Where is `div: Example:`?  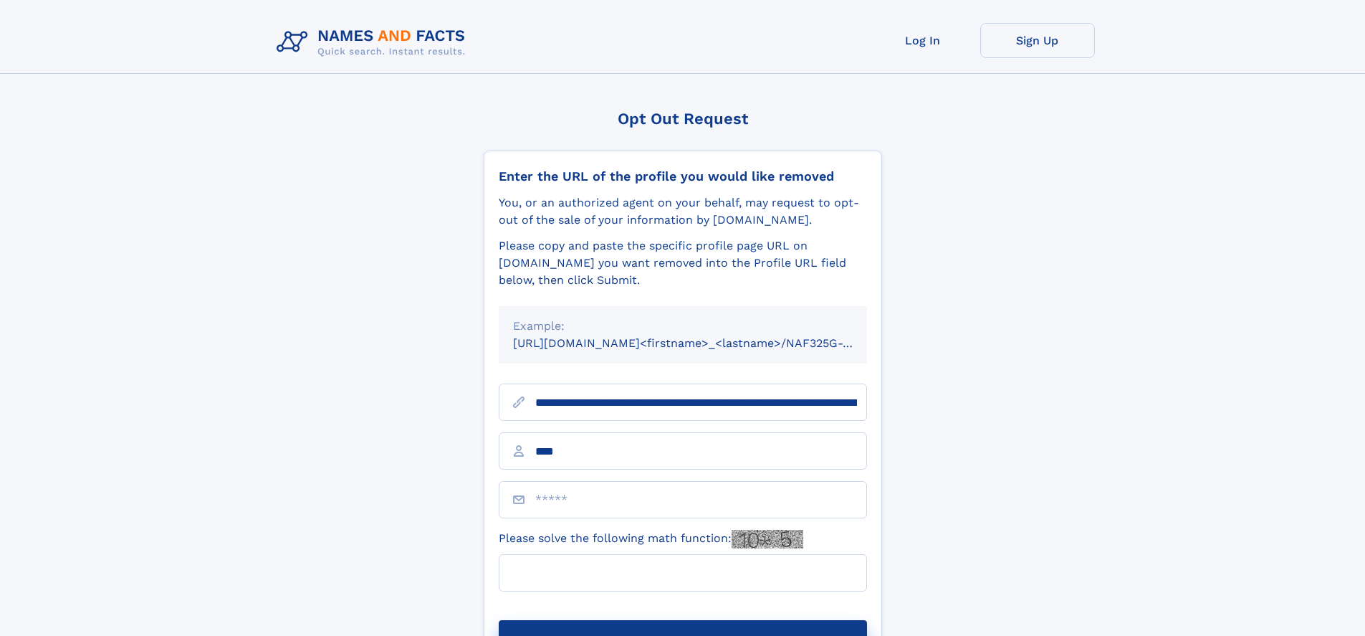 div: Example: is located at coordinates (683, 326).